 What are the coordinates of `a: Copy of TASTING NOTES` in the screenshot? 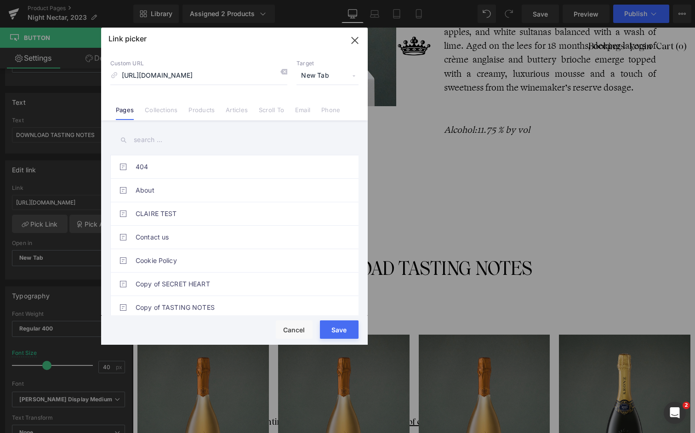 It's located at (237, 308).